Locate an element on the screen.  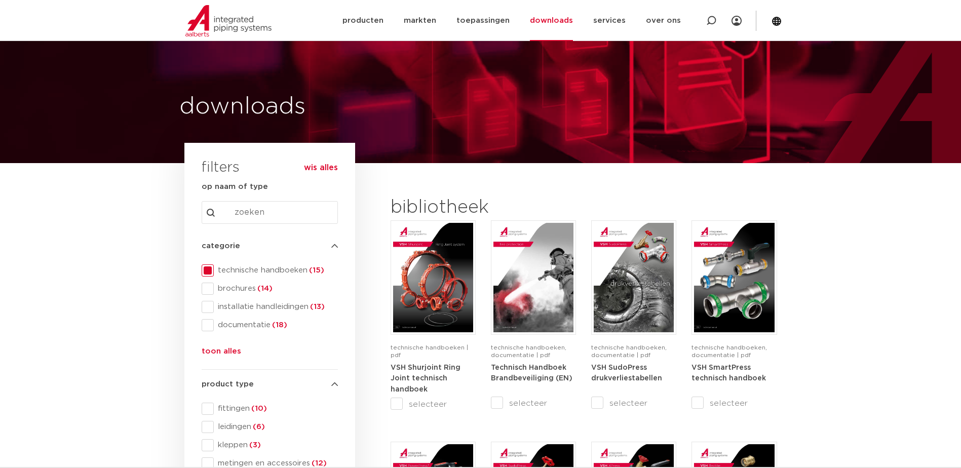
a: Technisch Handboek Brandbeveiliging (EN) is located at coordinates (531, 373).